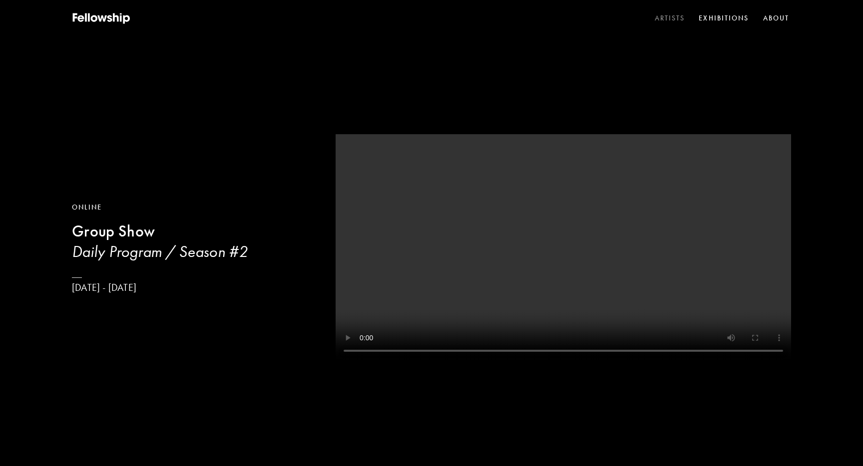 The height and width of the screenshot is (466, 863). Describe the element at coordinates (776, 18) in the screenshot. I see `a: About` at that location.